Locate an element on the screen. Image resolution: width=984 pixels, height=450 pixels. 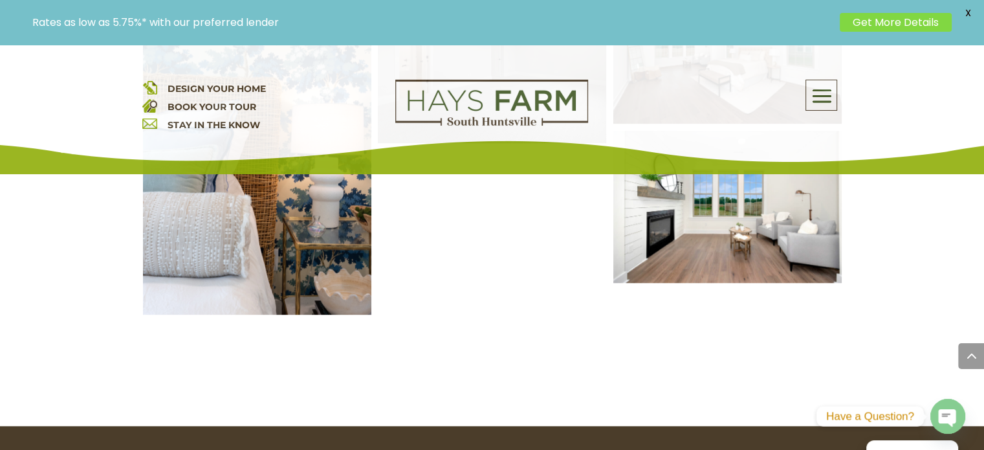
img: Logo is located at coordinates (492, 103).